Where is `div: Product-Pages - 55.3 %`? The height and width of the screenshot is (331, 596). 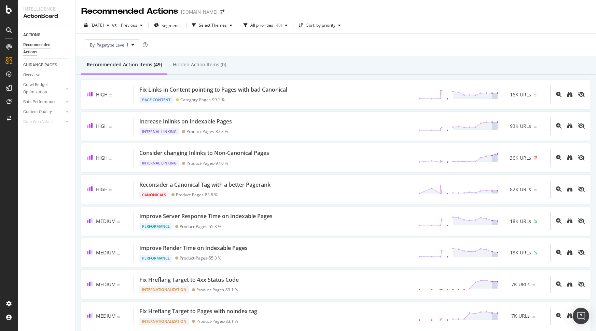
div: Product-Pages - 55.3 % is located at coordinates (201, 258).